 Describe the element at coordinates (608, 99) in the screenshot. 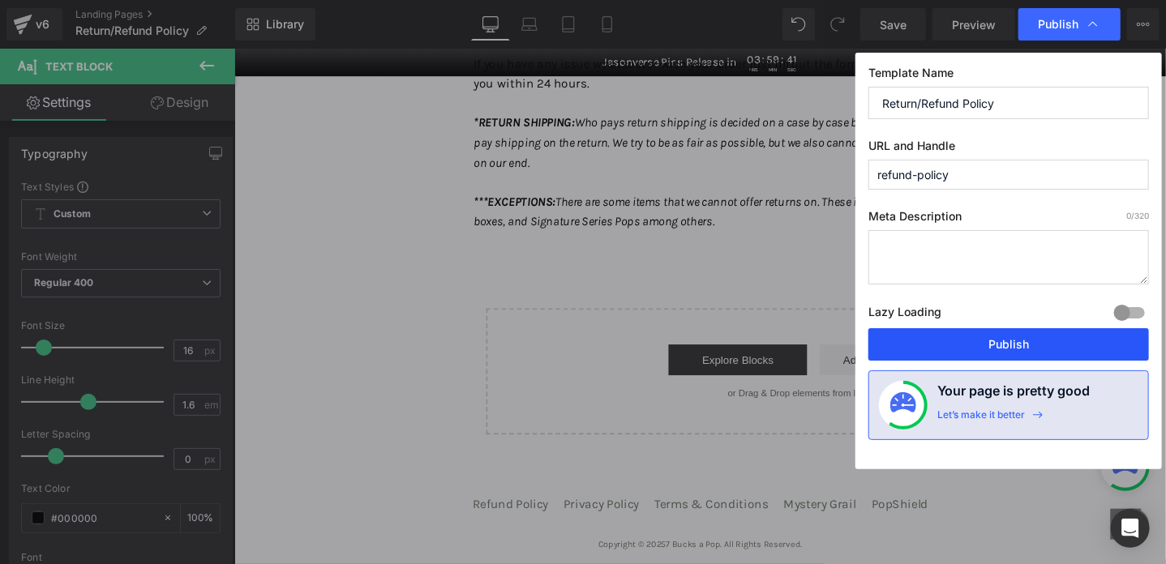

I see `em: Who pays return shipping is decided on a case by case basis. If a mistake was made on our end the...` at that location.